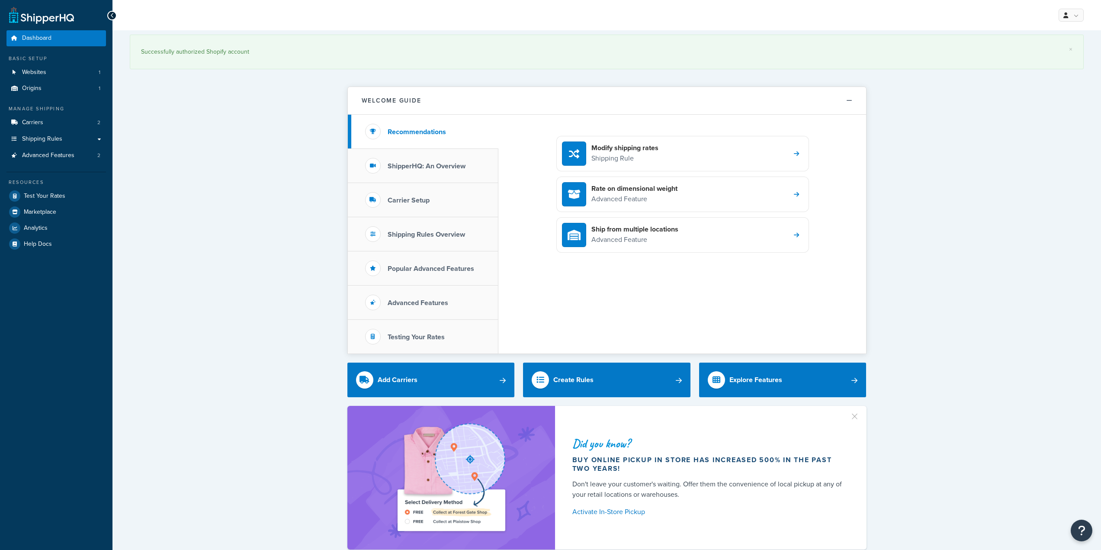 The height and width of the screenshot is (550, 1101). What do you see at coordinates (56, 228) in the screenshot?
I see `li: Analytics` at bounding box center [56, 228].